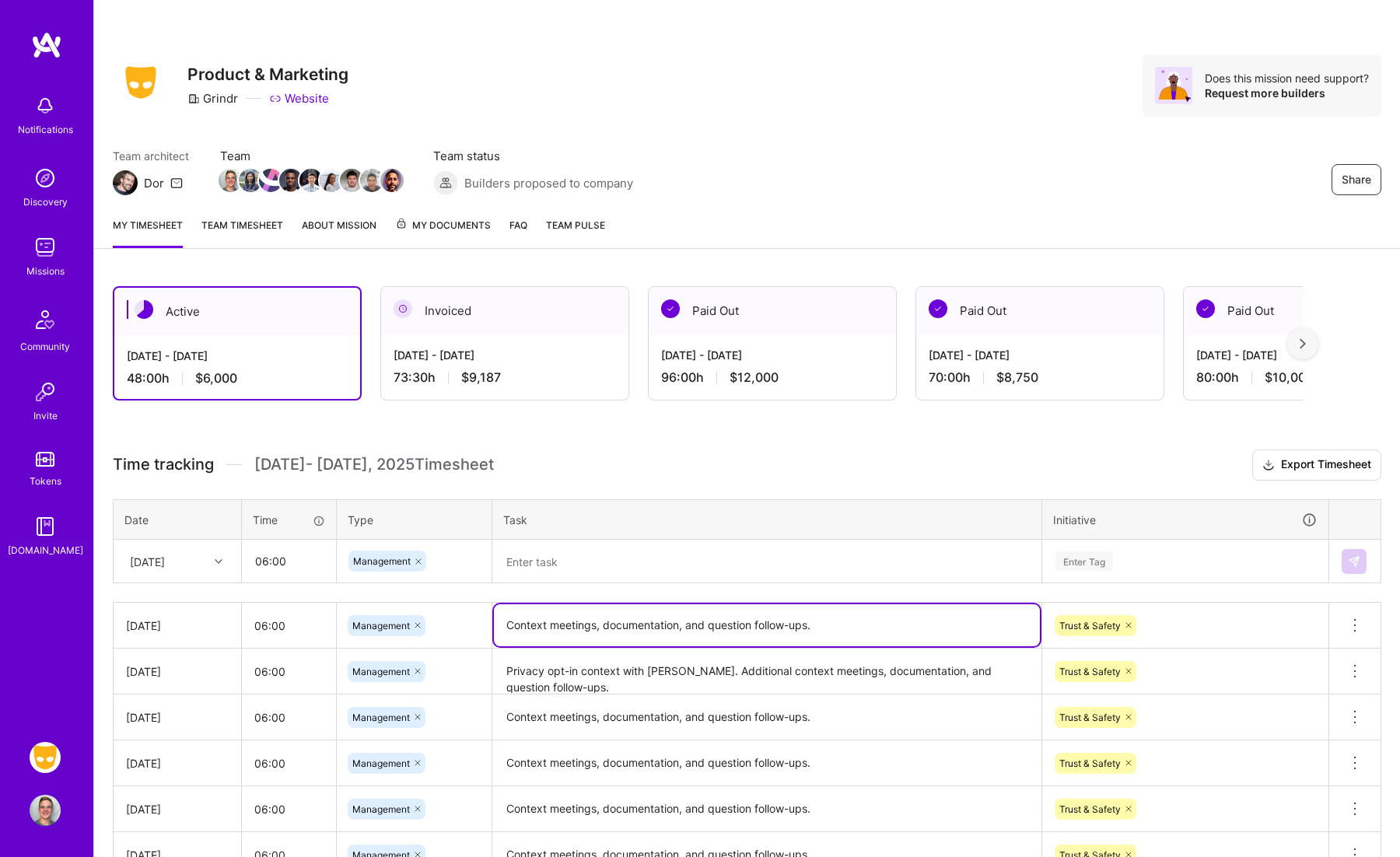  What do you see at coordinates (45, 106) in the screenshot?
I see `img: bell` at bounding box center [45, 106].